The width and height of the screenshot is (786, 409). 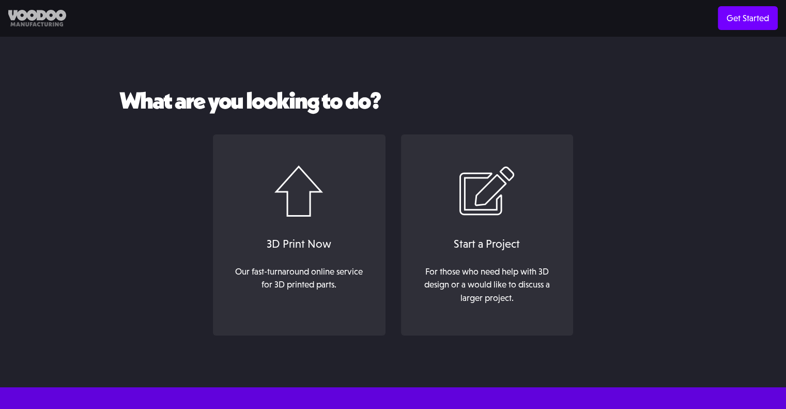 I want to click on img: Voodoo Manufacturing logo, so click(x=37, y=18).